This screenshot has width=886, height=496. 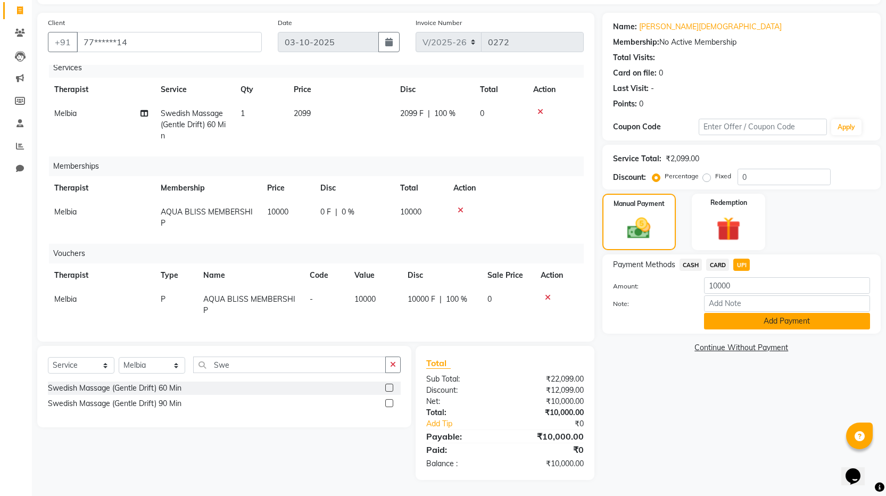 What do you see at coordinates (639, 204) in the screenshot?
I see `label: Manual Payment` at bounding box center [639, 204].